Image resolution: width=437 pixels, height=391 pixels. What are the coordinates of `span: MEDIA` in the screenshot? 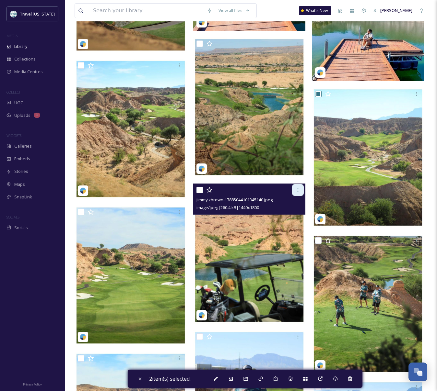 It's located at (12, 36).